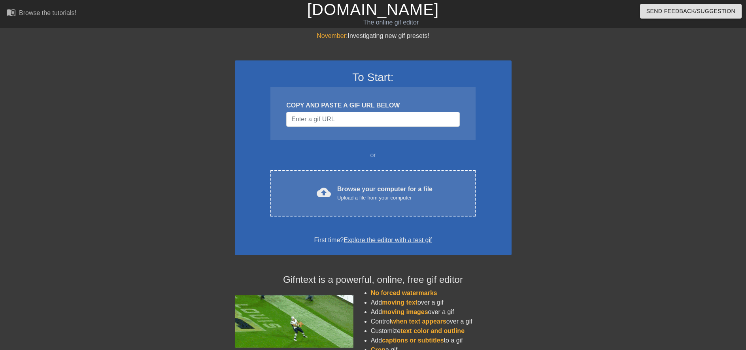 Image resolution: width=746 pixels, height=350 pixels. I want to click on div: The online gif editor, so click(391, 23).